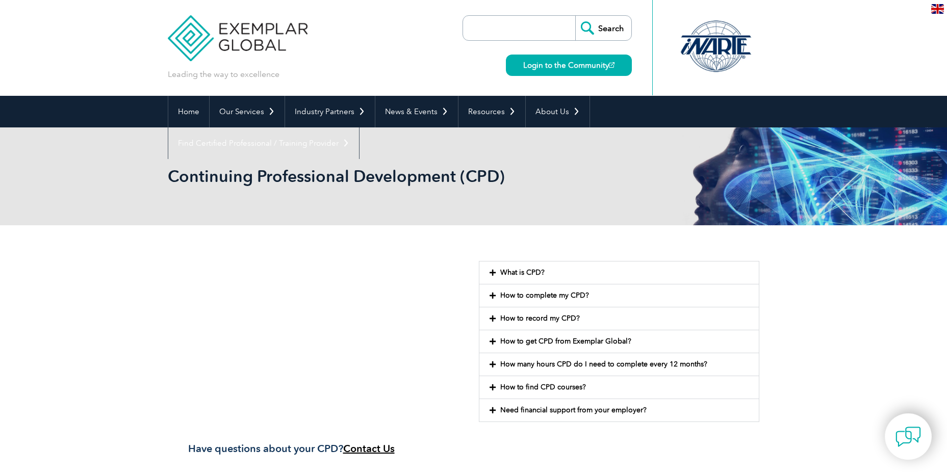 The width and height of the screenshot is (947, 475). What do you see at coordinates (330, 112) in the screenshot?
I see `a: Industry Partners` at bounding box center [330, 112].